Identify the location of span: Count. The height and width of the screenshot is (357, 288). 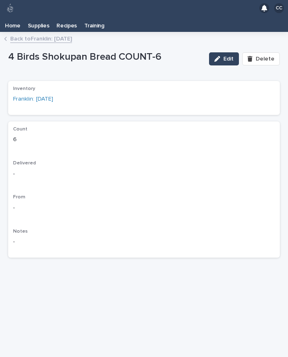
(20, 129).